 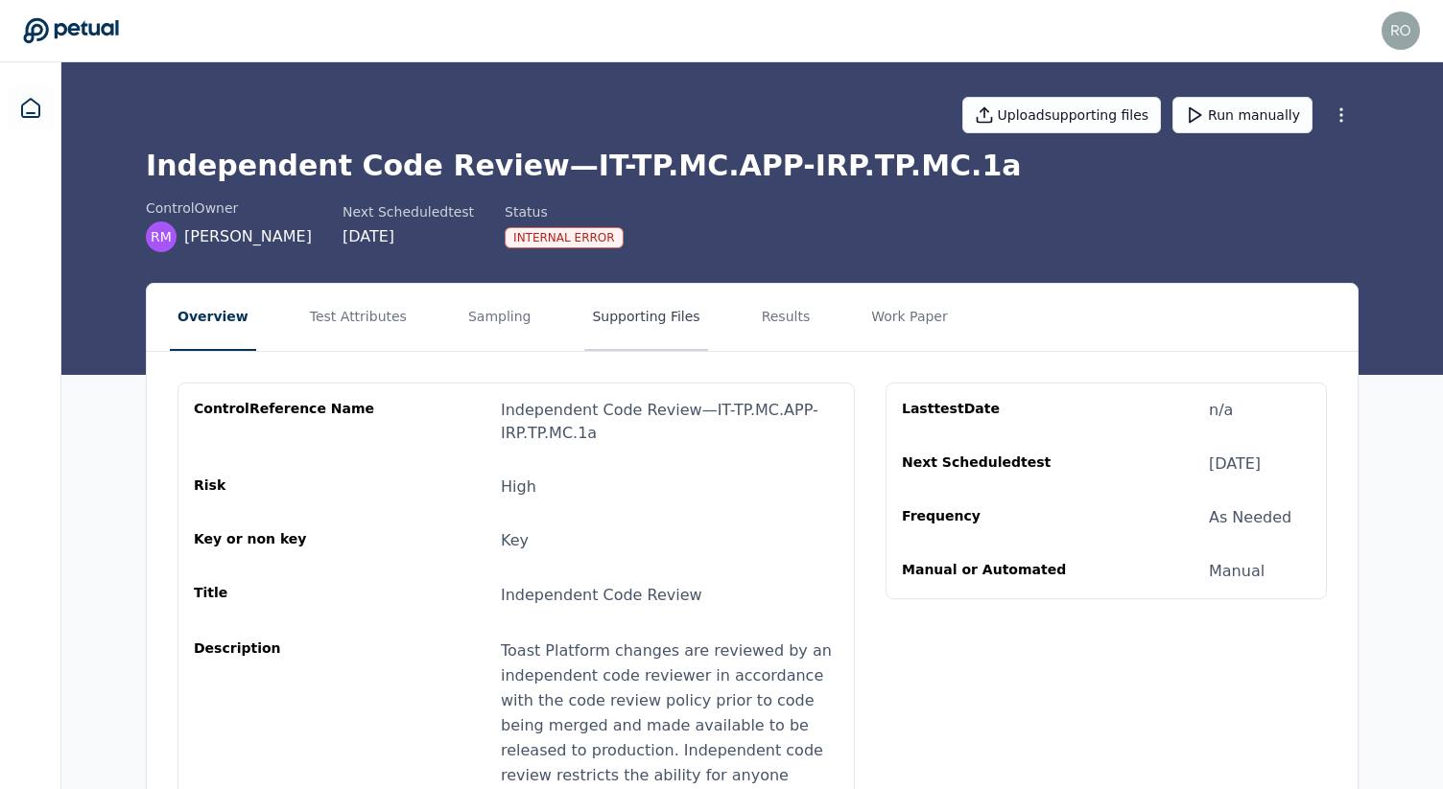 I want to click on div: As Needed, so click(x=1250, y=518).